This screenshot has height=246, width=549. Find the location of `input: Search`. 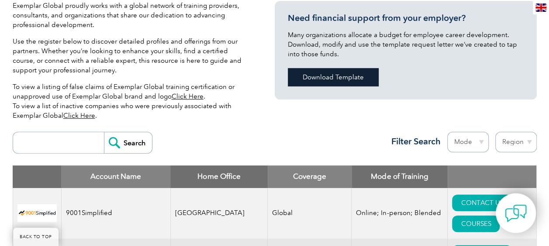

input: Search is located at coordinates (128, 143).